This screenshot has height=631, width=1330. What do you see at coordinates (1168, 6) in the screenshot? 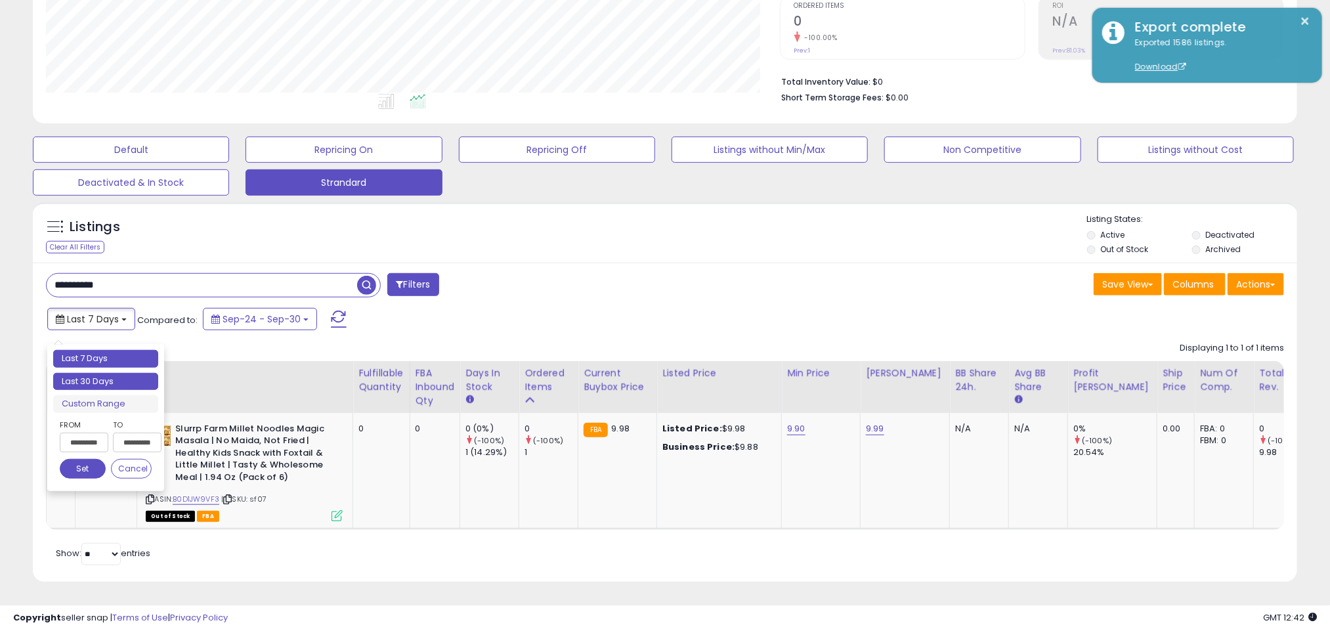
I see `span: ROI` at bounding box center [1168, 6].